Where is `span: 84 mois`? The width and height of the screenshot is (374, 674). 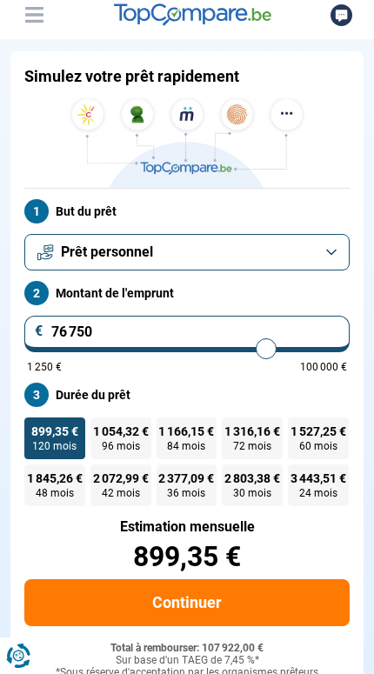
span: 84 mois is located at coordinates (186, 446).